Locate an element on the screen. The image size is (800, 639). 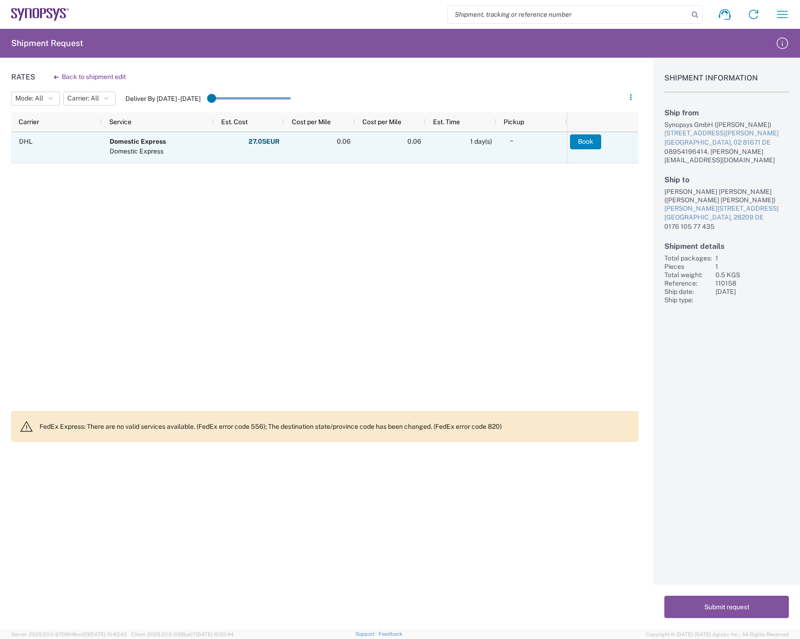
h2: Shipment Request is located at coordinates (47, 43).